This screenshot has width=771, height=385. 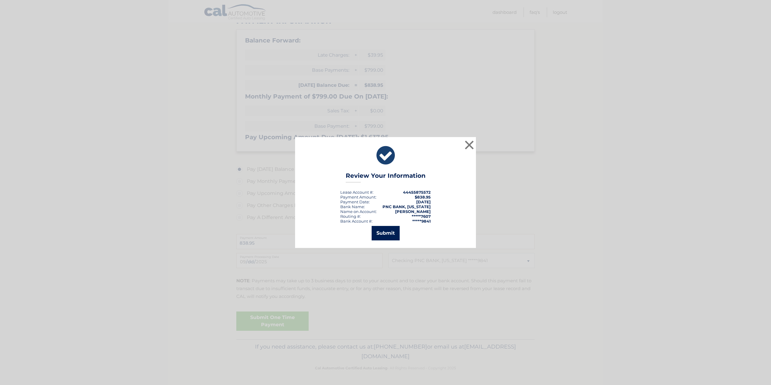 I want to click on div: Lease Account #:, so click(x=357, y=192).